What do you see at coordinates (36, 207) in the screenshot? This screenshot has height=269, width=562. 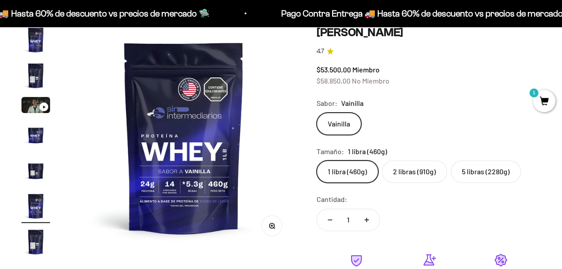 I see `button: Ir al artículo 6` at bounding box center [36, 207].